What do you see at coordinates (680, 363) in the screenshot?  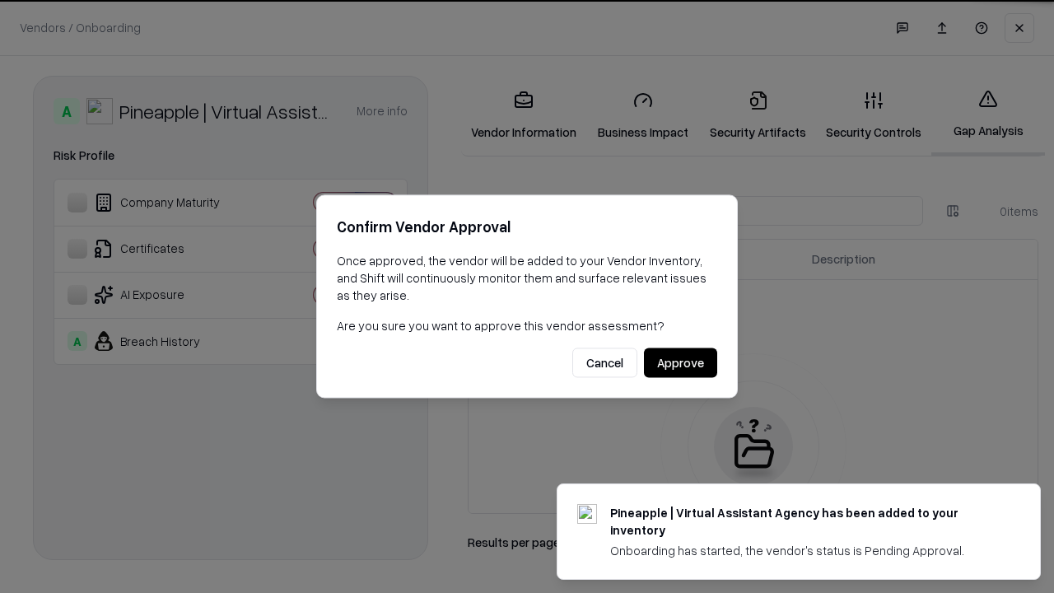 I see `button: Approve` at bounding box center [680, 363].